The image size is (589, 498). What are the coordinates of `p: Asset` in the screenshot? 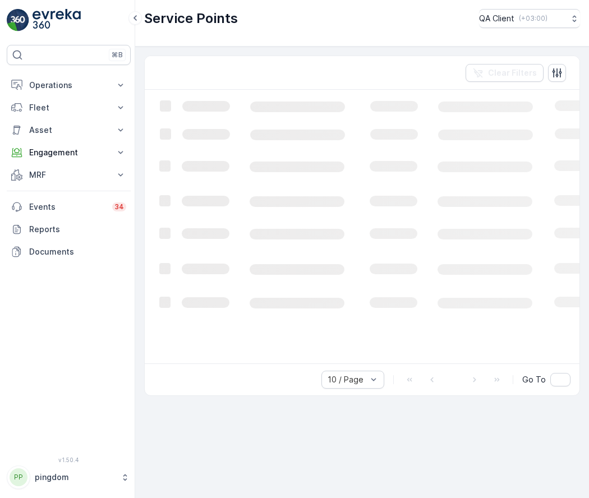 It's located at (68, 130).